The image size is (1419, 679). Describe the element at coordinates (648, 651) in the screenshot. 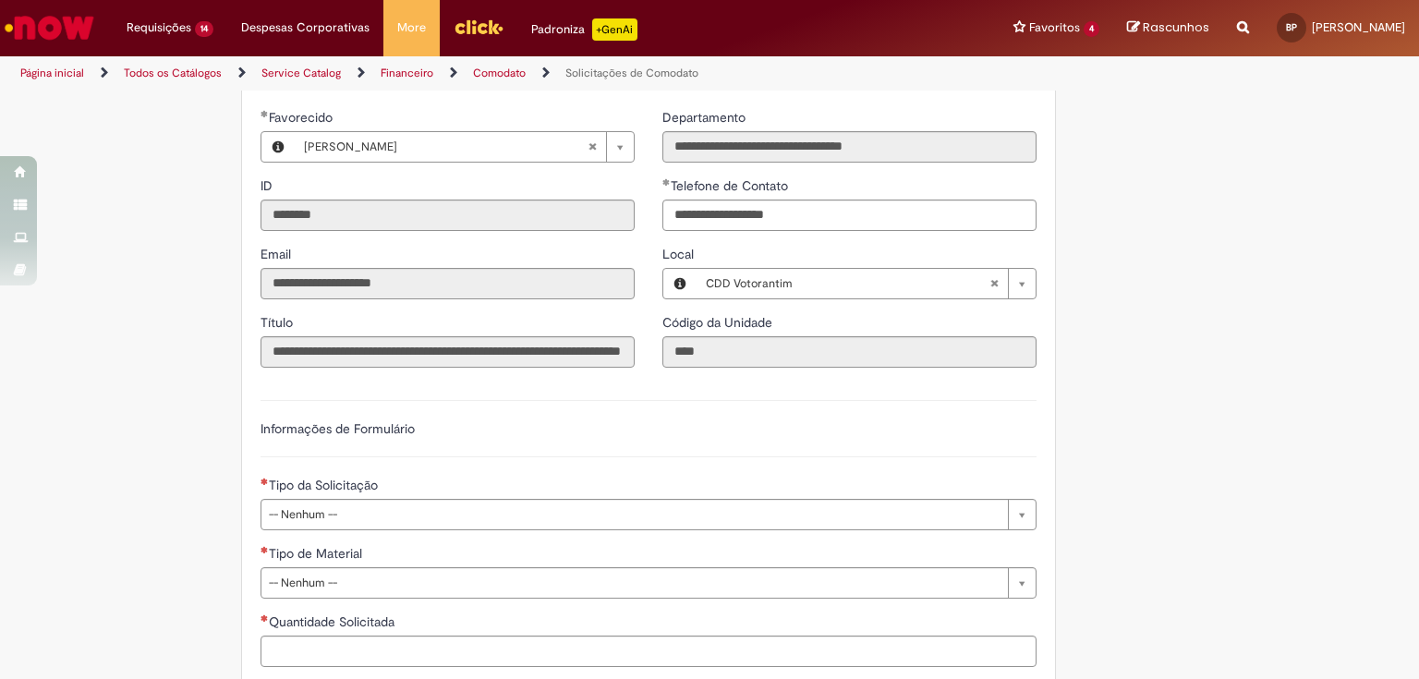

I see `input: Quantidade Solicitada` at that location.